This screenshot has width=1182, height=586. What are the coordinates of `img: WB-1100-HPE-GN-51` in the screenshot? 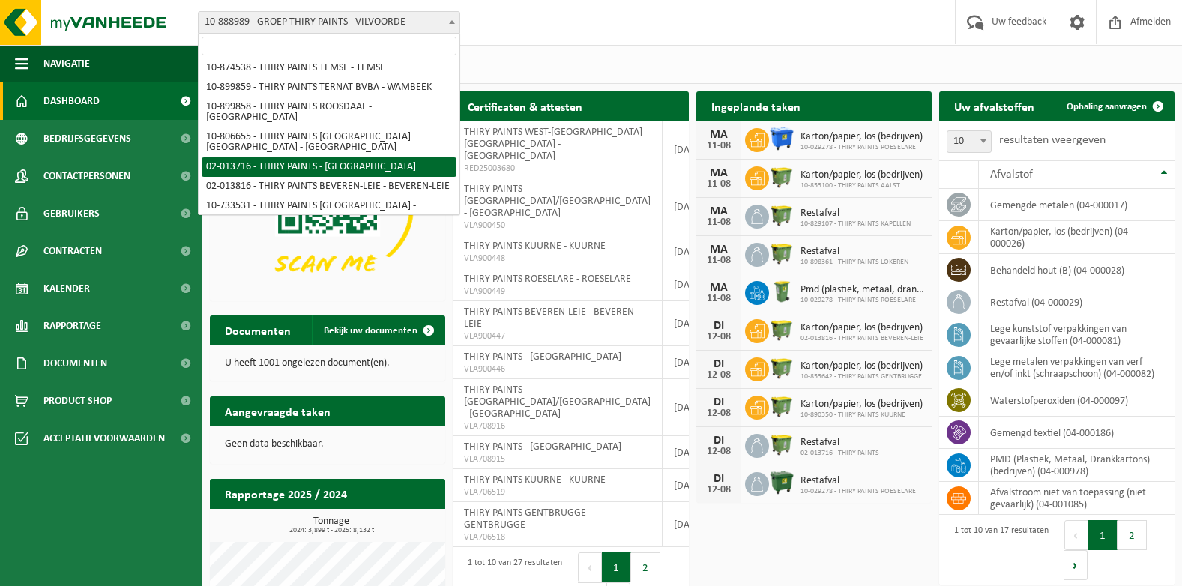 It's located at (782, 445).